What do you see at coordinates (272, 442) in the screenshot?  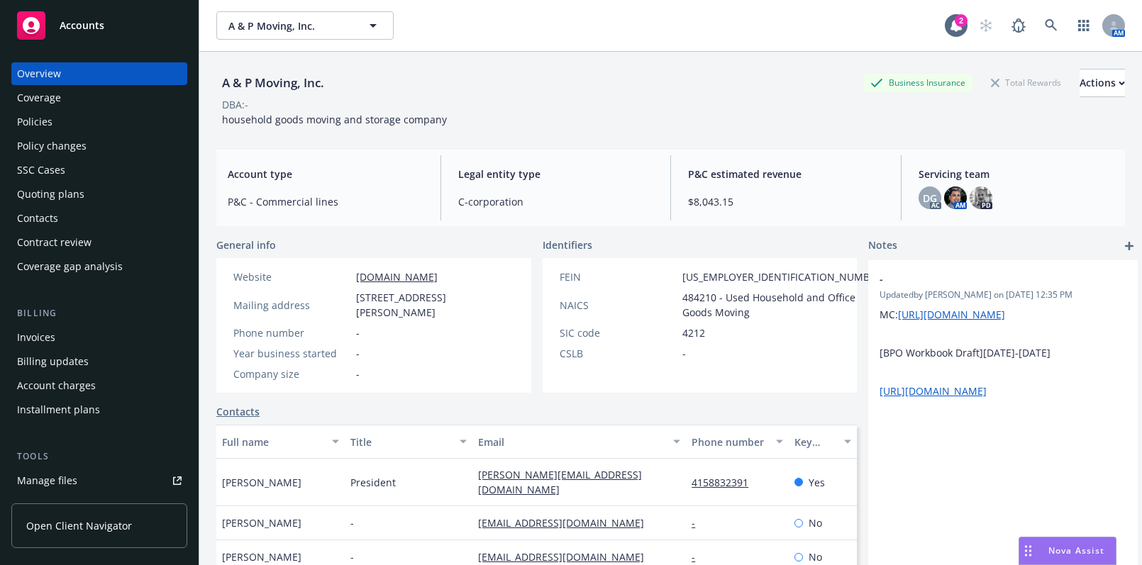 I see `div: Full name` at bounding box center [272, 442].